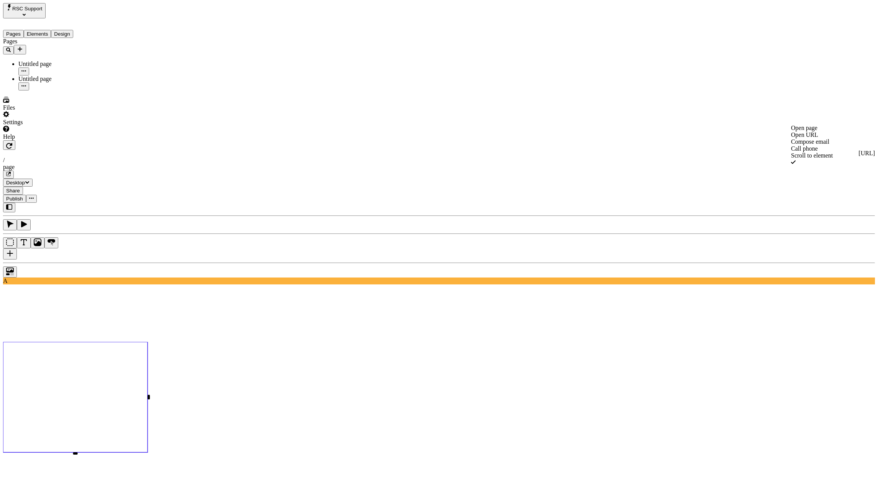 The height and width of the screenshot is (496, 878). Describe the element at coordinates (15, 199) in the screenshot. I see `span: Publish` at that location.